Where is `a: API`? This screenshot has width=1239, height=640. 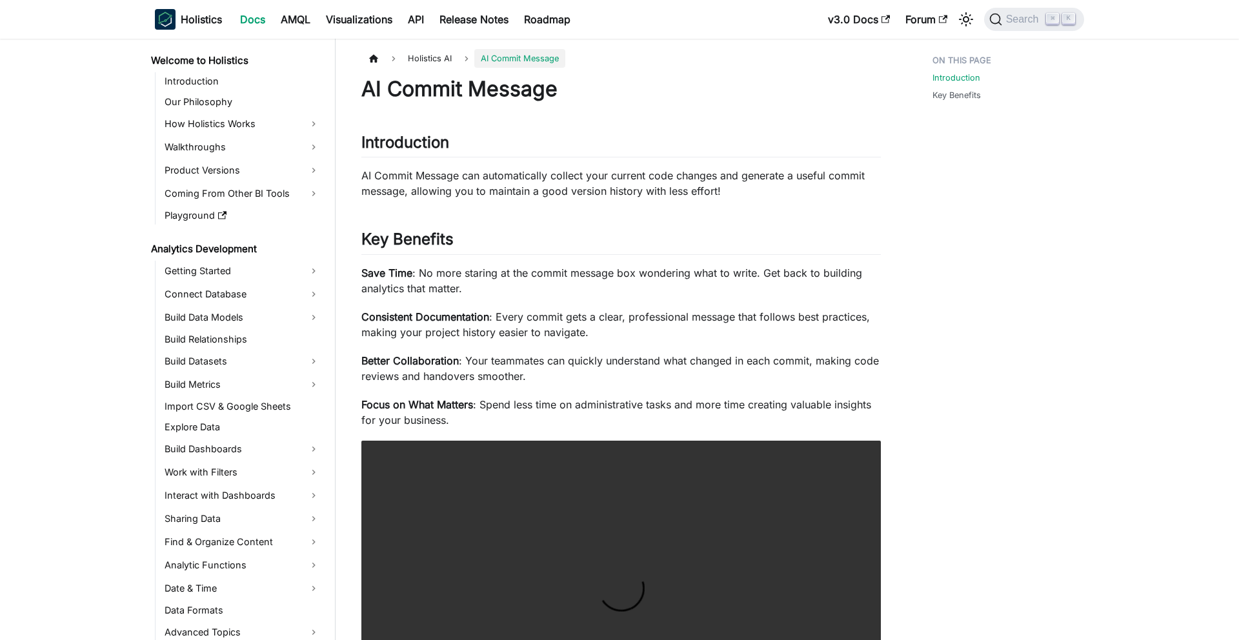 a: API is located at coordinates (416, 19).